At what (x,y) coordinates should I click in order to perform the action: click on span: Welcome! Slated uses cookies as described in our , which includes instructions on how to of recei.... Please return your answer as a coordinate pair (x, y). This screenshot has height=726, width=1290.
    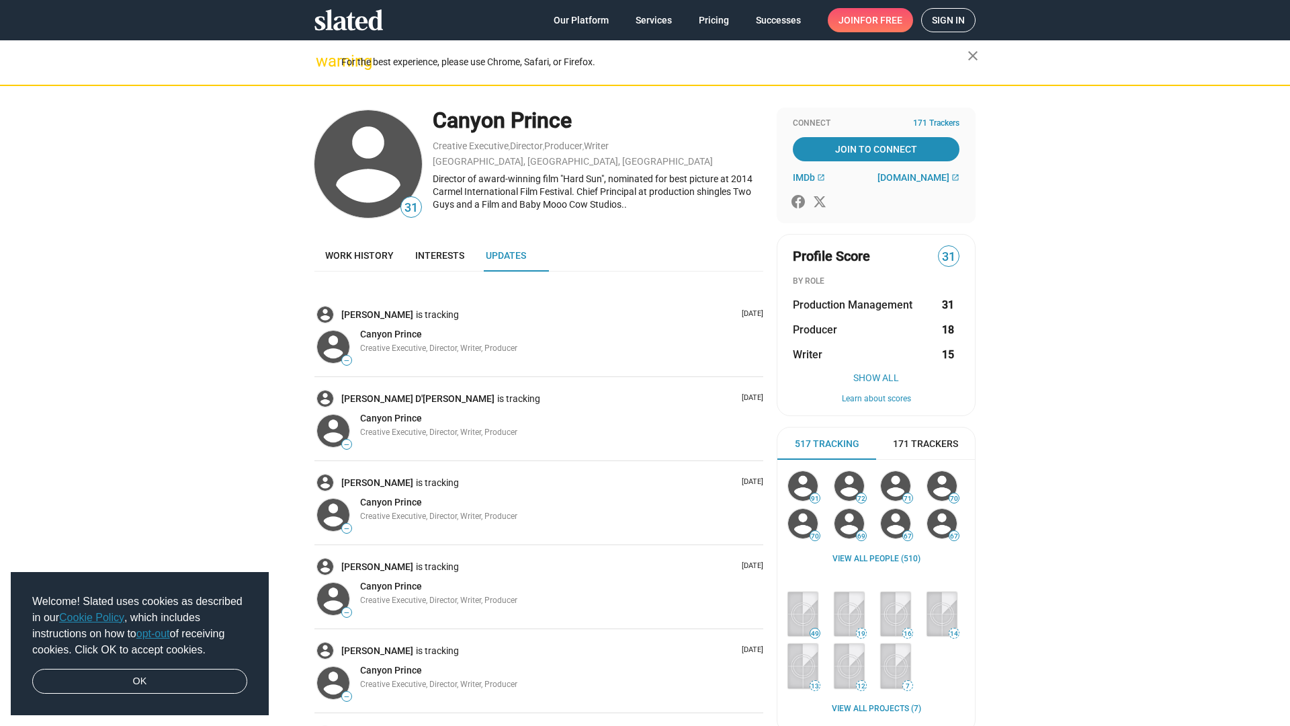
    Looking at the image, I should click on (140, 626).